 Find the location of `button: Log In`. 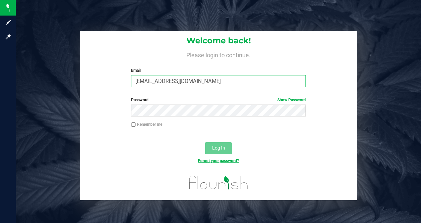

button: Log In is located at coordinates (218, 148).